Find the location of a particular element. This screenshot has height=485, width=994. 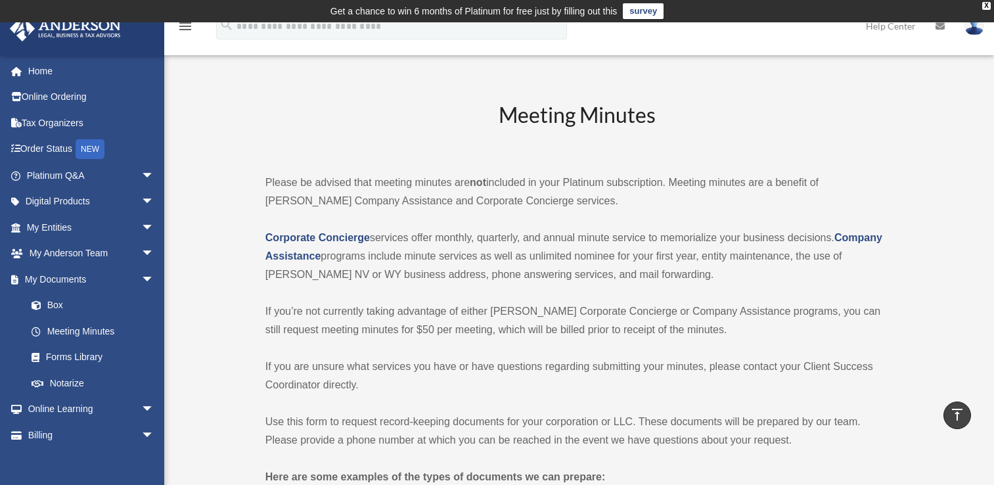

i: menu is located at coordinates (185, 26).